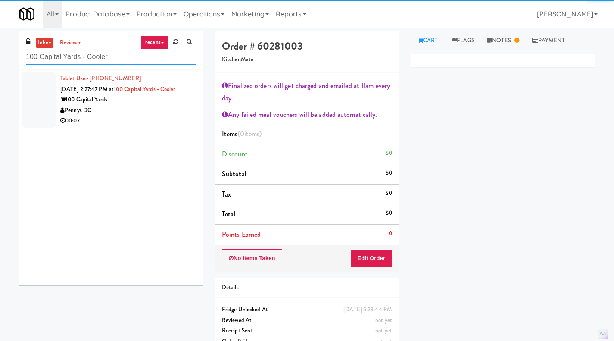 Image resolution: width=614 pixels, height=341 pixels. Describe the element at coordinates (503, 40) in the screenshot. I see `a: Notes` at that location.